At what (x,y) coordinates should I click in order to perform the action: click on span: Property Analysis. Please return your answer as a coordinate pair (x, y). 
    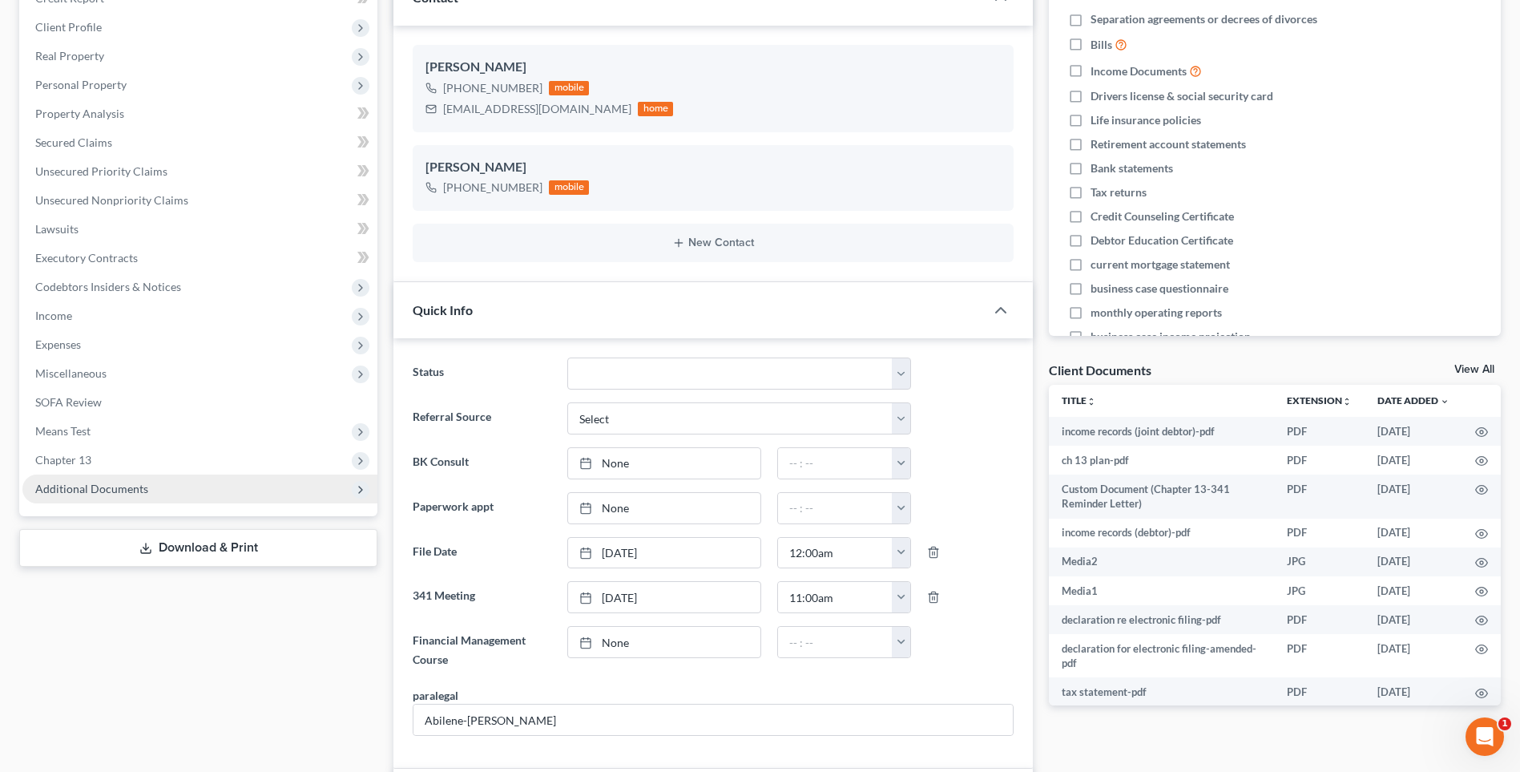
    Looking at the image, I should click on (79, 113).